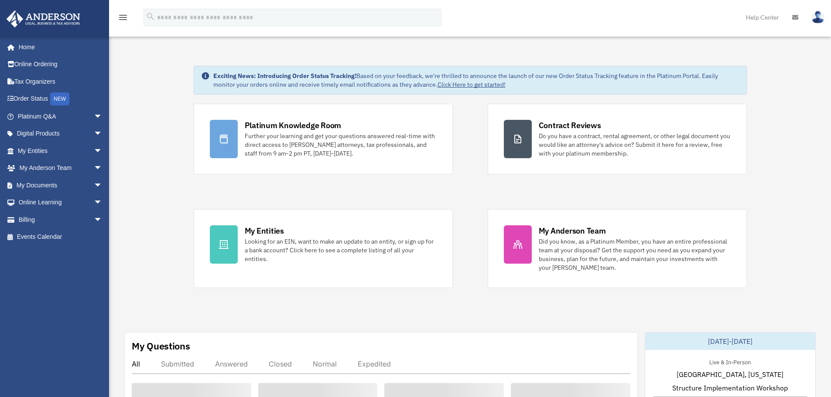 The width and height of the screenshot is (831, 397). What do you see at coordinates (374, 364) in the screenshot?
I see `div: Expedited` at bounding box center [374, 364].